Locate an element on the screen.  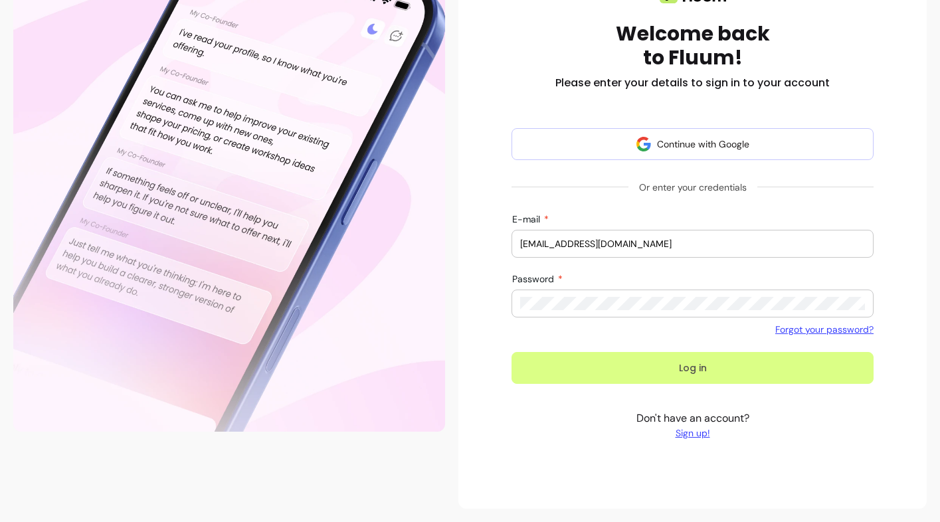
input: Password is located at coordinates (692, 304).